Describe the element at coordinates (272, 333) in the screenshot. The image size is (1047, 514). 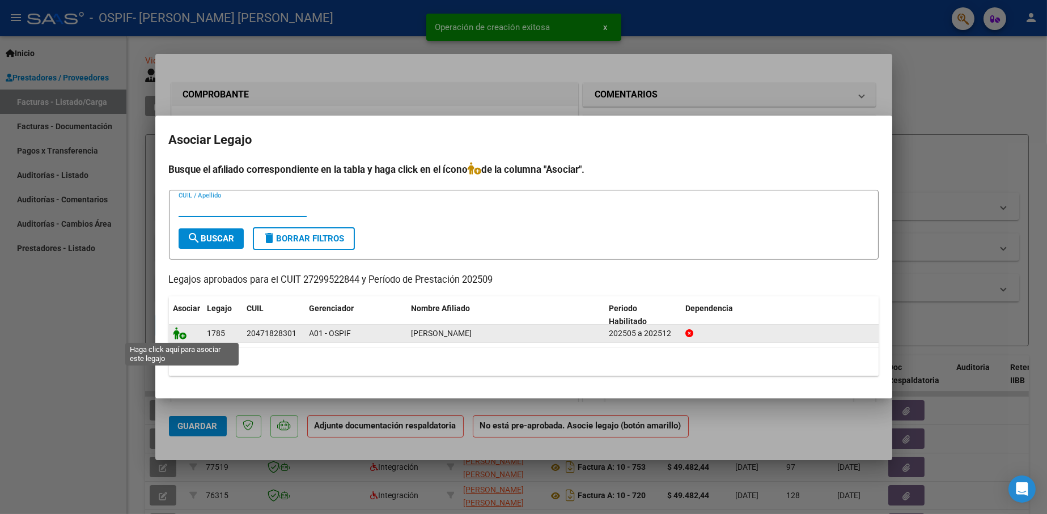
I see `div: 20471828301` at that location.